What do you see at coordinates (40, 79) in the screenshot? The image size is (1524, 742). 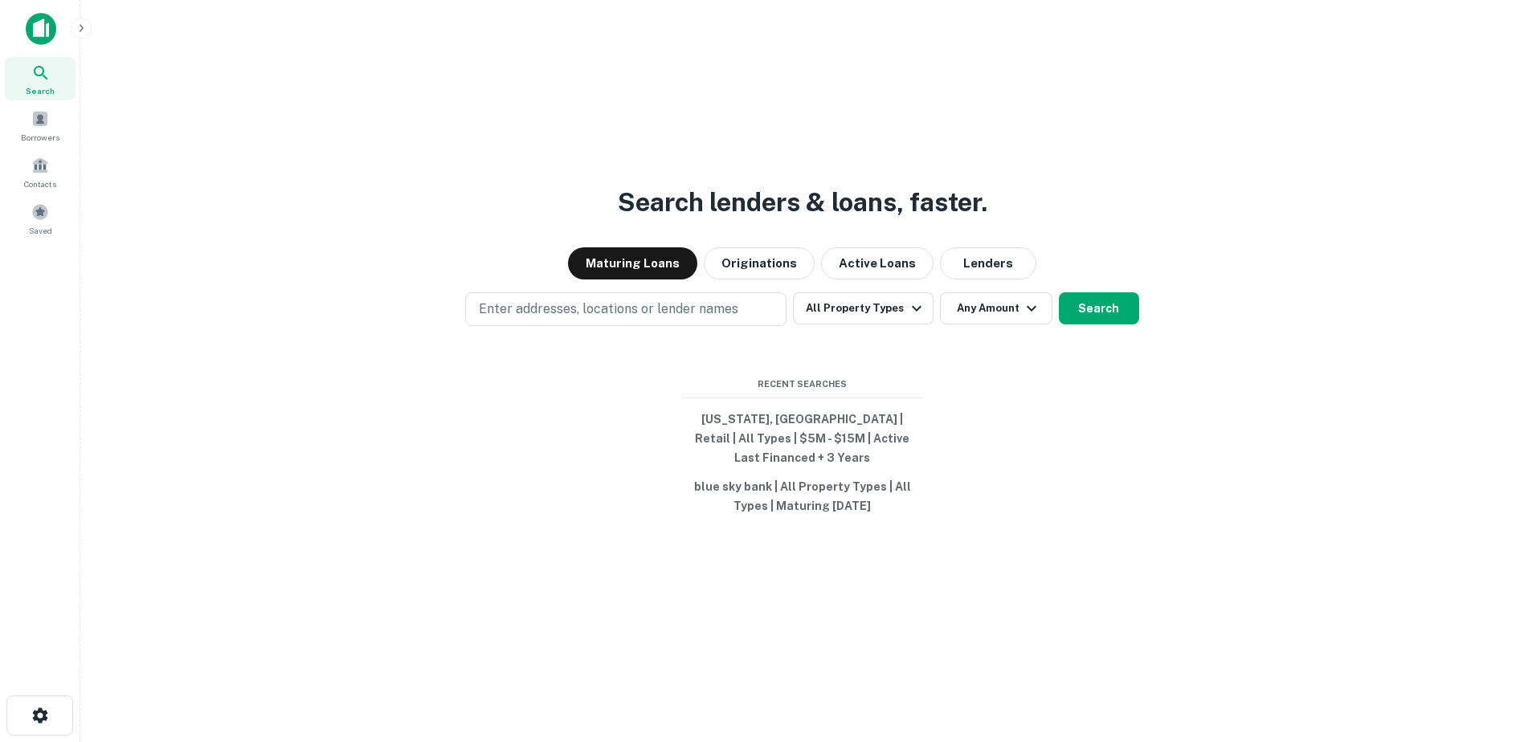 I see `div: Search` at bounding box center [40, 79].